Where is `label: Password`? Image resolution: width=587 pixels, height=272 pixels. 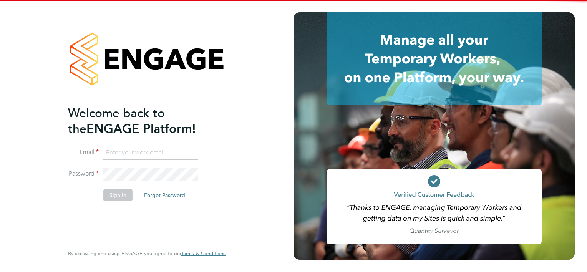
label: Password is located at coordinates (83, 174).